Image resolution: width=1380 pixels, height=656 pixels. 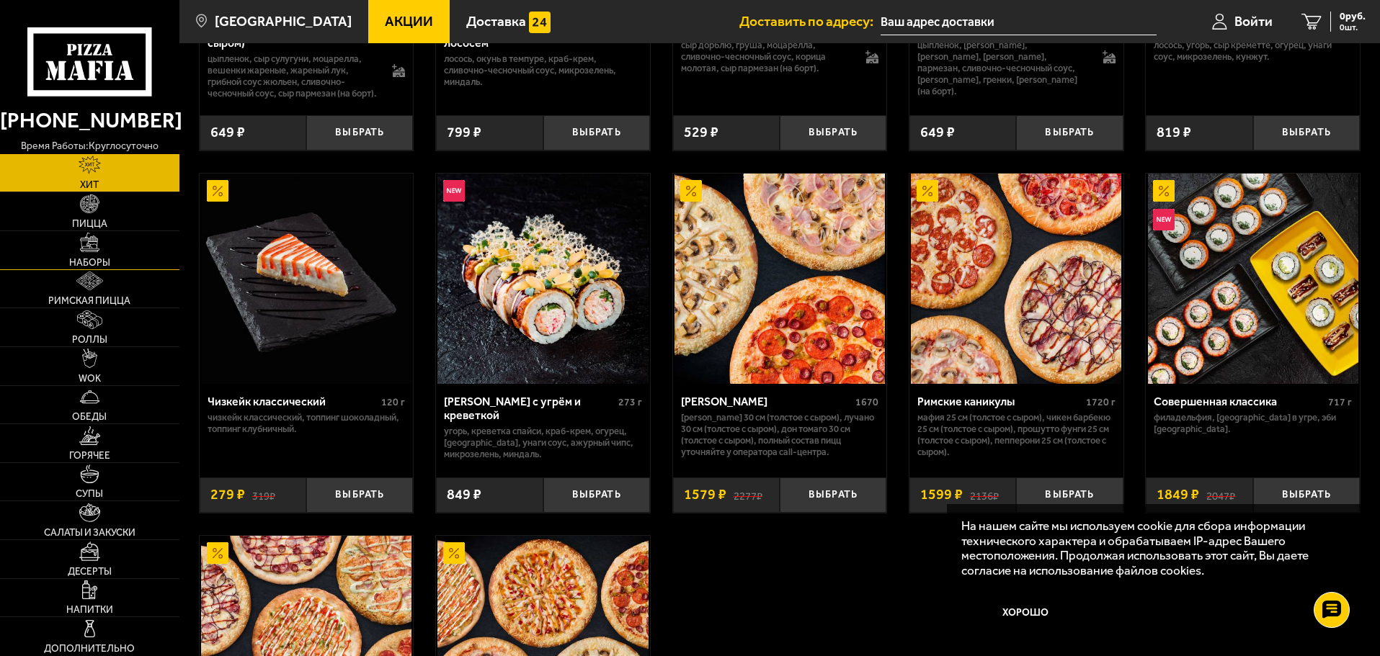 I want to click on span: 799 ₽, so click(x=464, y=133).